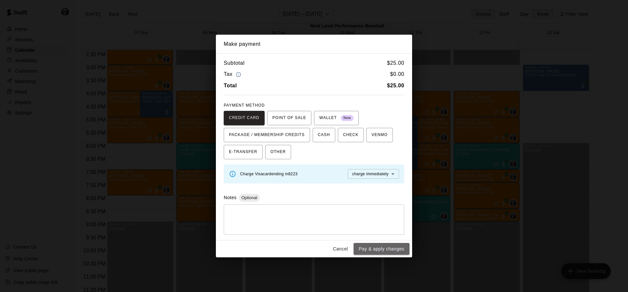 This screenshot has width=628, height=292. What do you see at coordinates (278, 152) in the screenshot?
I see `span: OTHER` at bounding box center [278, 152].